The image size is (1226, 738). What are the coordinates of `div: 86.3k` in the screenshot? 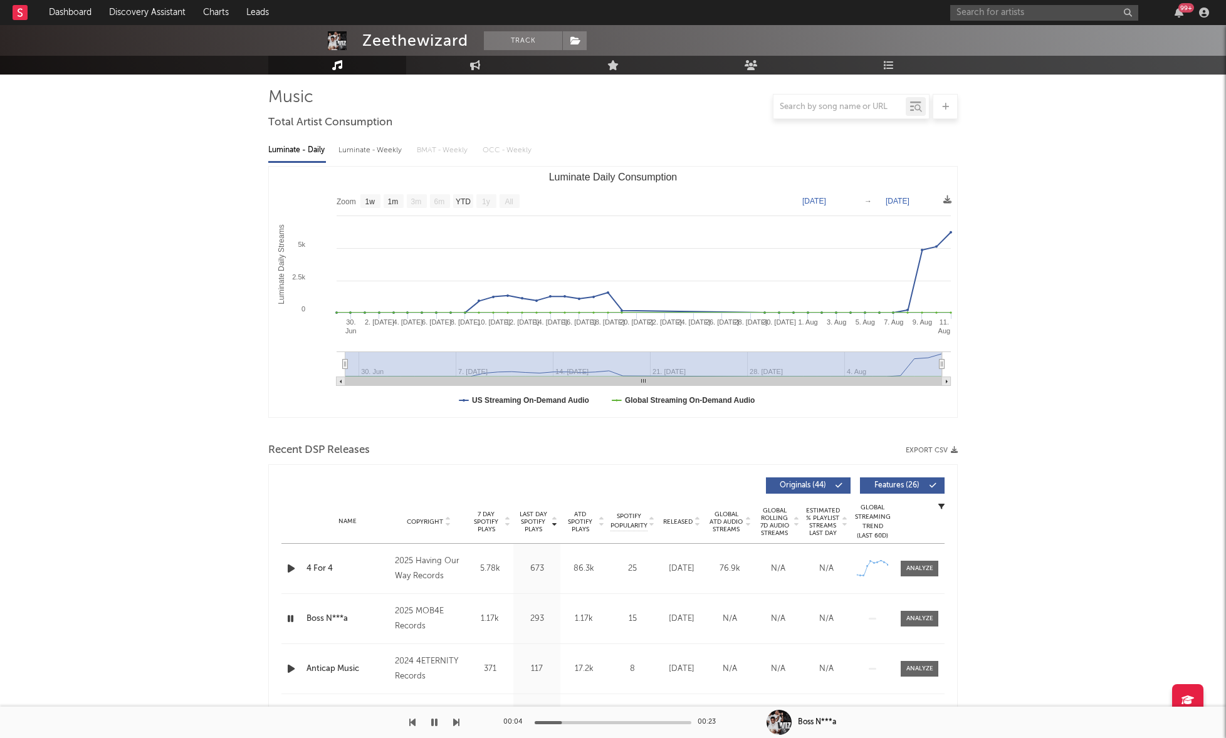 It's located at (583, 569).